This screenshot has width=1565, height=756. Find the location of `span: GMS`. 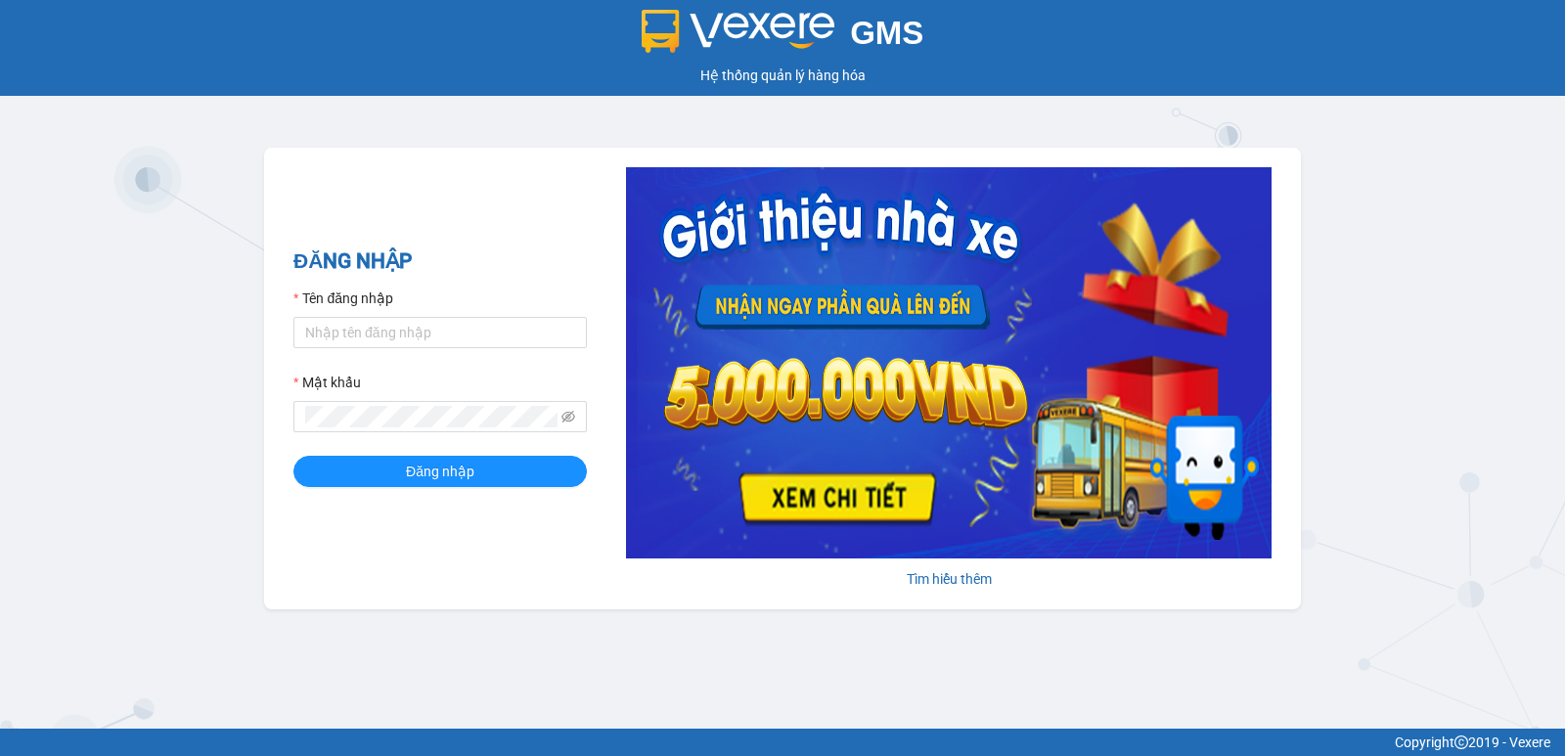

span: GMS is located at coordinates (886, 32).